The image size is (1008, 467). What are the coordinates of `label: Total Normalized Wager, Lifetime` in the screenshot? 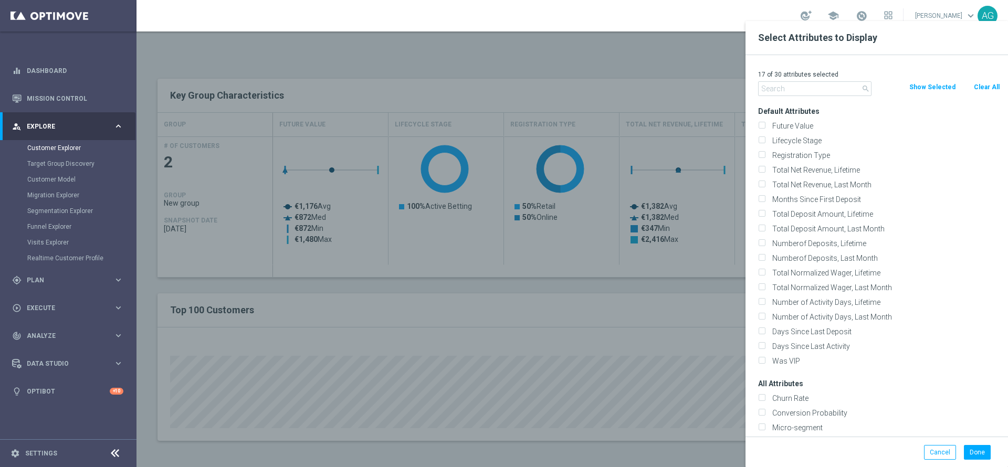 It's located at (884, 273).